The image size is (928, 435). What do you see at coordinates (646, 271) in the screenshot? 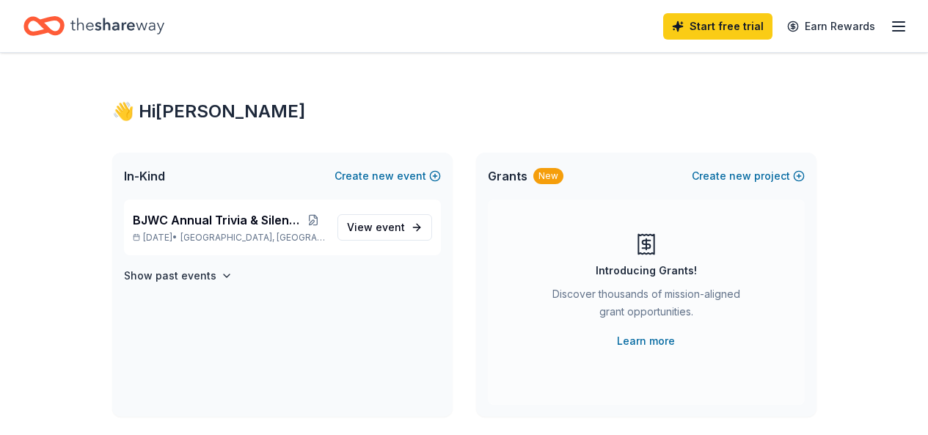
I see `div: Introducing Grants!` at bounding box center [646, 271].